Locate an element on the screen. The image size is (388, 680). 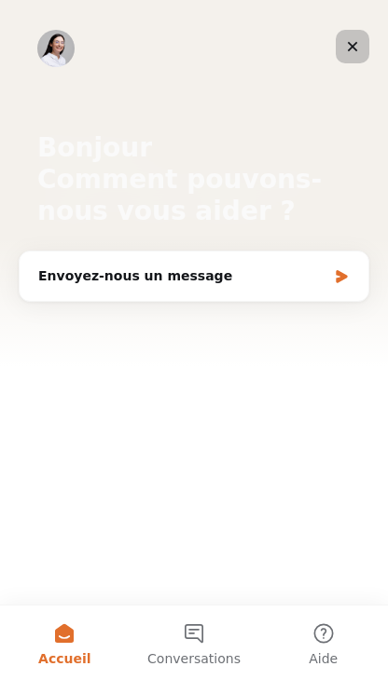
img: Profile image for Elise is located at coordinates (56, 48).